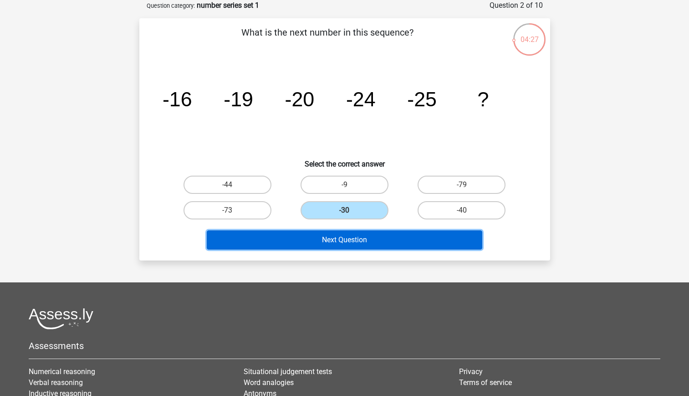 This screenshot has width=689, height=396. Describe the element at coordinates (462, 185) in the screenshot. I see `label: -79` at that location.